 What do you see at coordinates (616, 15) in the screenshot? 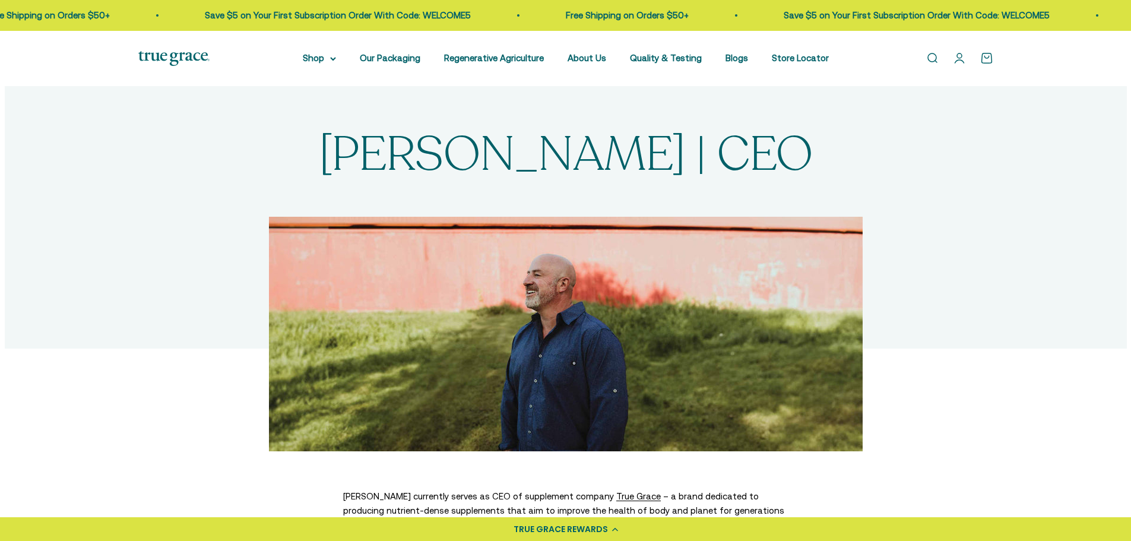
I see `a: Free Shipping on Orders $50+` at bounding box center [616, 15].